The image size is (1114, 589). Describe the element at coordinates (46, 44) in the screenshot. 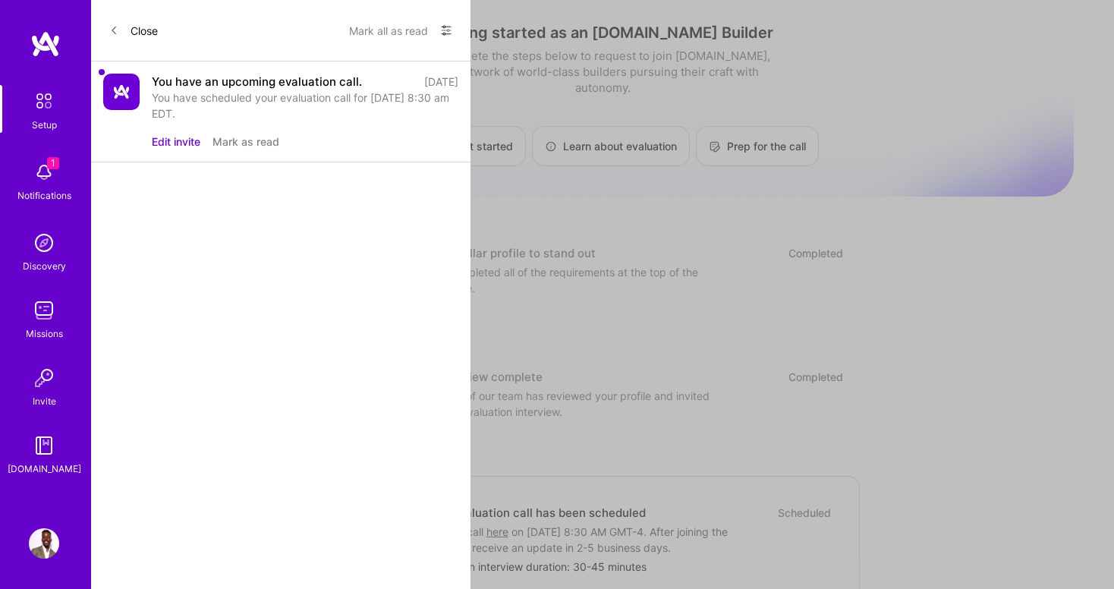

I see `img: logo` at that location.